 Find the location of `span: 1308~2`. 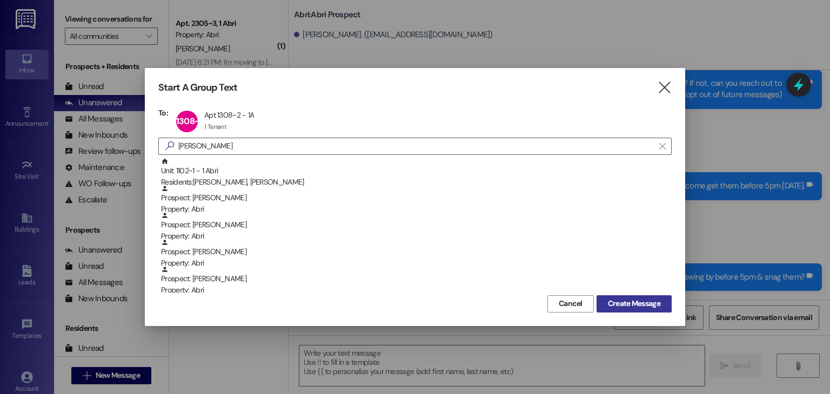

span: 1308~2 is located at coordinates (190, 121).